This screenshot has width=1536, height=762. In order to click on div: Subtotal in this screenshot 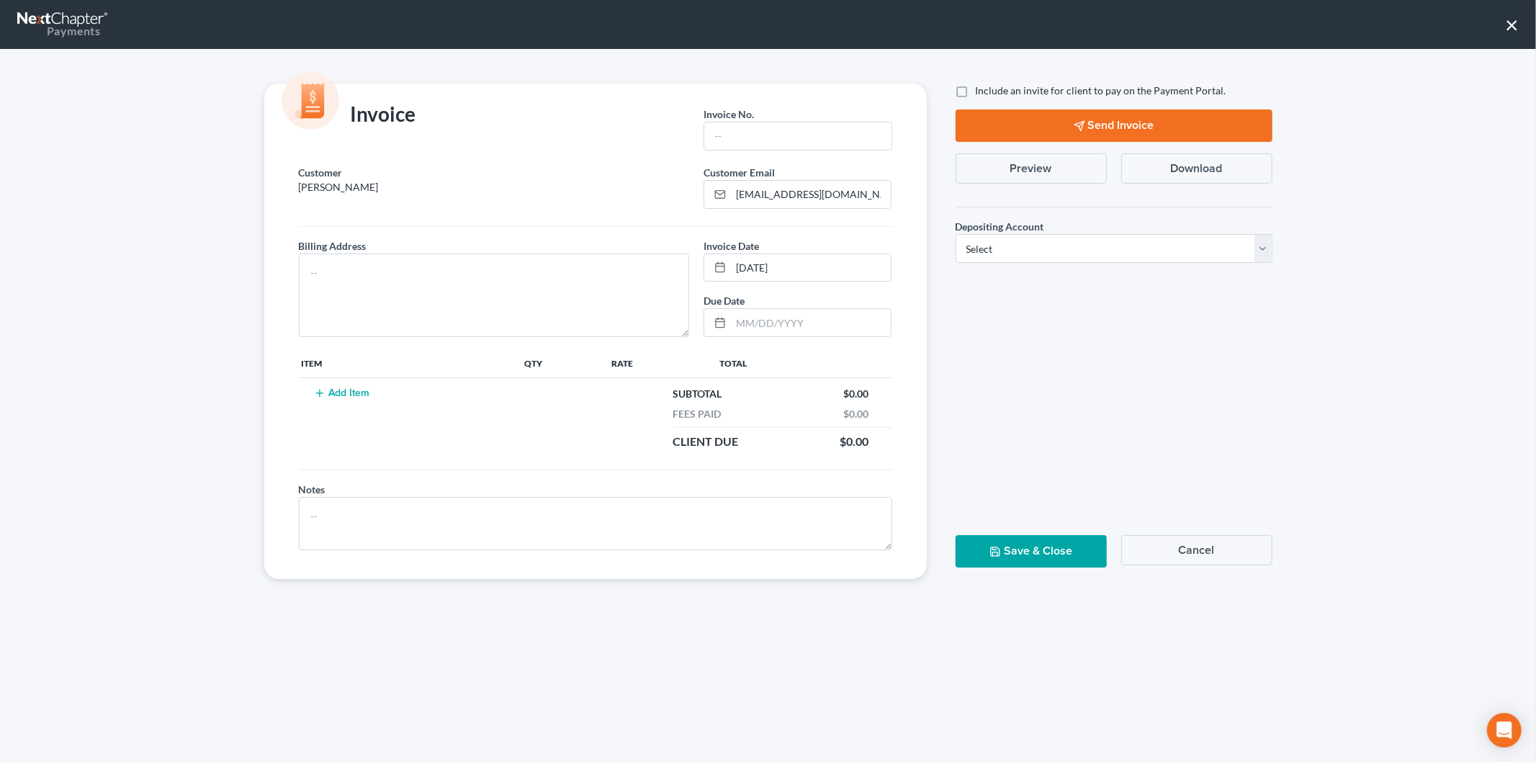, I will do `click(698, 394)`.